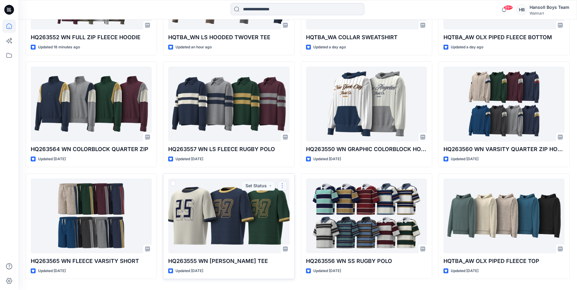 The image size is (577, 290). Describe the element at coordinates (504, 216) in the screenshot. I see `a: HQTBA_AW OLX PIPED FLEECE TOP` at that location.